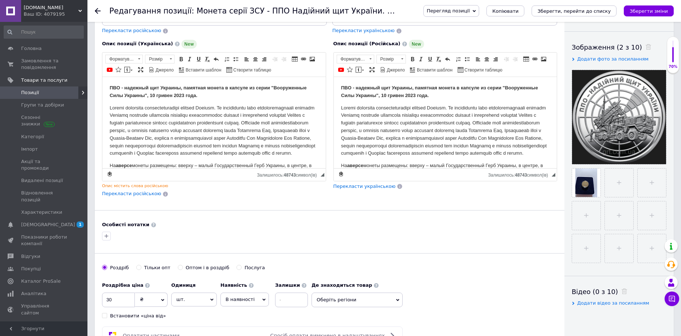 The image size is (681, 336). I want to click on span: Розмір, so click(388, 59).